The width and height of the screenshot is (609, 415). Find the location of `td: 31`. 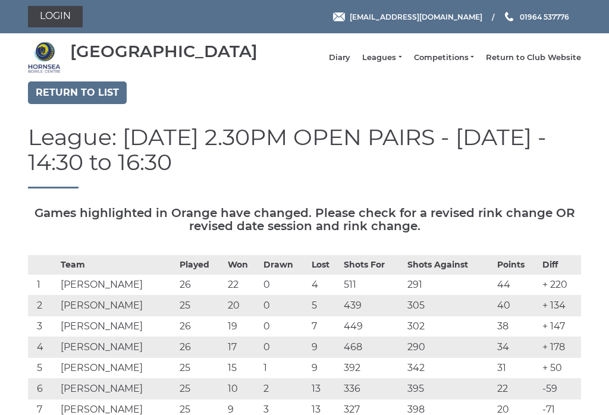

td: 31 is located at coordinates (517, 368).